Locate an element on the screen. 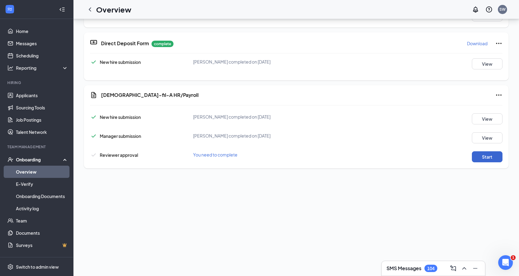 Image resolution: width=519 pixels, height=276 pixels. span: 1 is located at coordinates (513, 258).